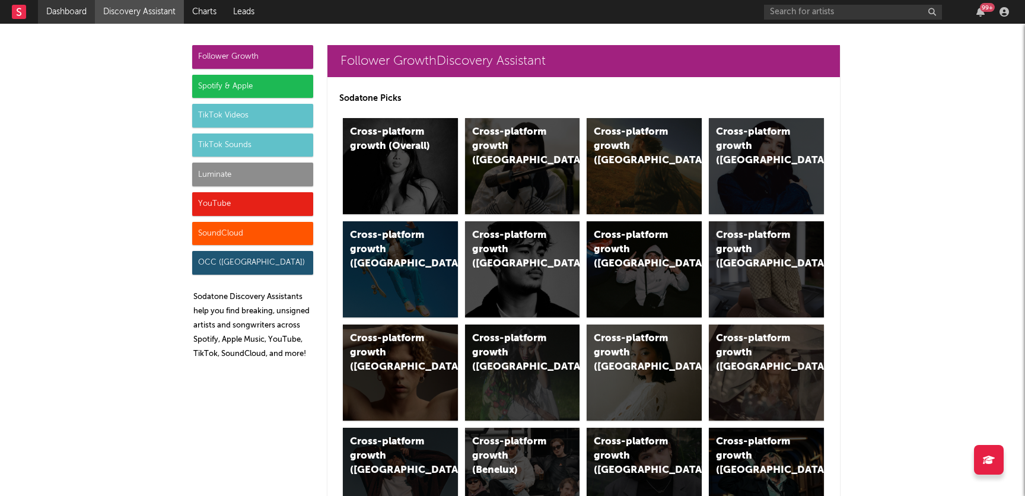  I want to click on a: Follower GrowthDiscovery Assistant, so click(584, 61).